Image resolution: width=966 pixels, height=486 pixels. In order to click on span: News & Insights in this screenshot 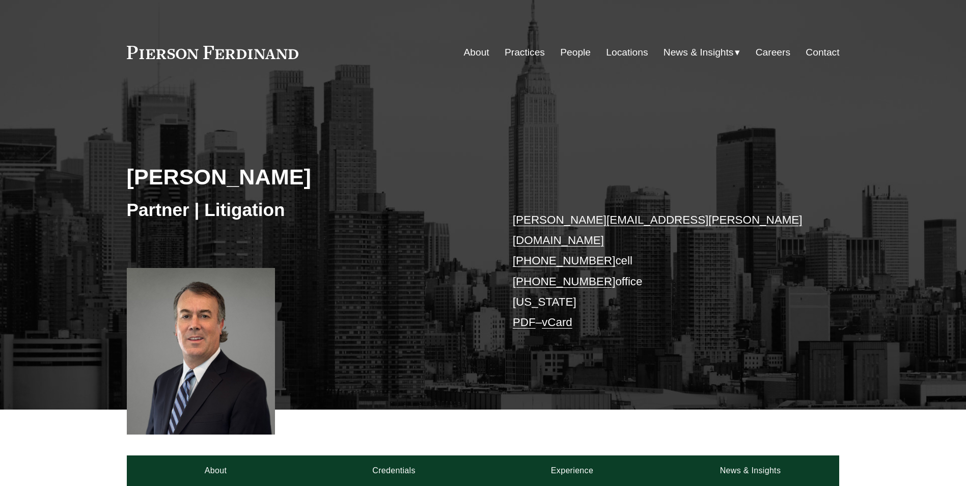, I will do `click(699, 52)`.